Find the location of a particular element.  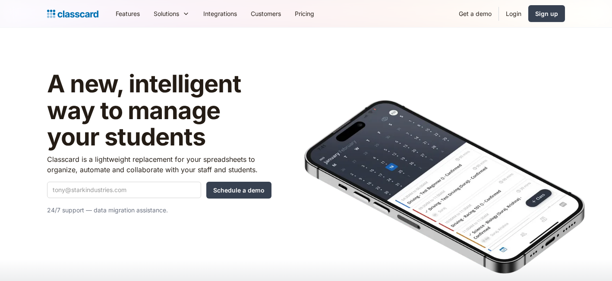

a: Logo is located at coordinates (73, 14).